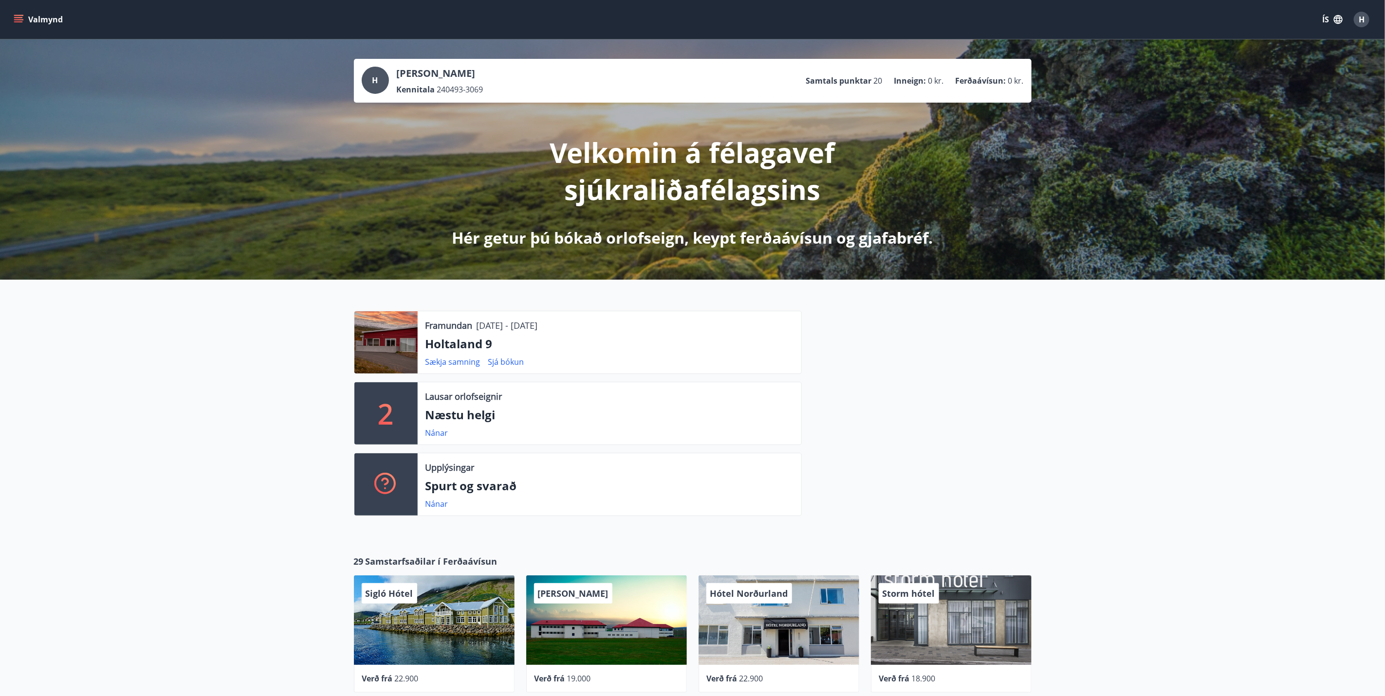 Image resolution: width=1385 pixels, height=696 pixels. I want to click on span: 240493-3069, so click(460, 90).